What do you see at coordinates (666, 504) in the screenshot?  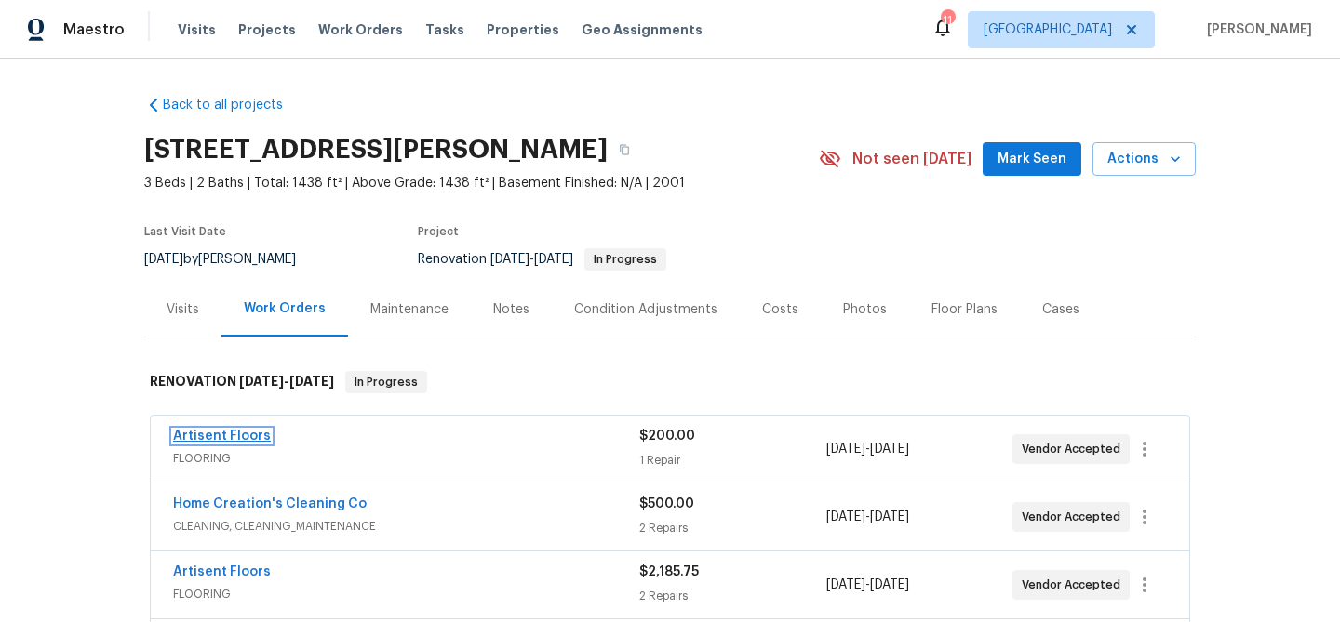 I see `span: $500.00` at bounding box center [666, 504].